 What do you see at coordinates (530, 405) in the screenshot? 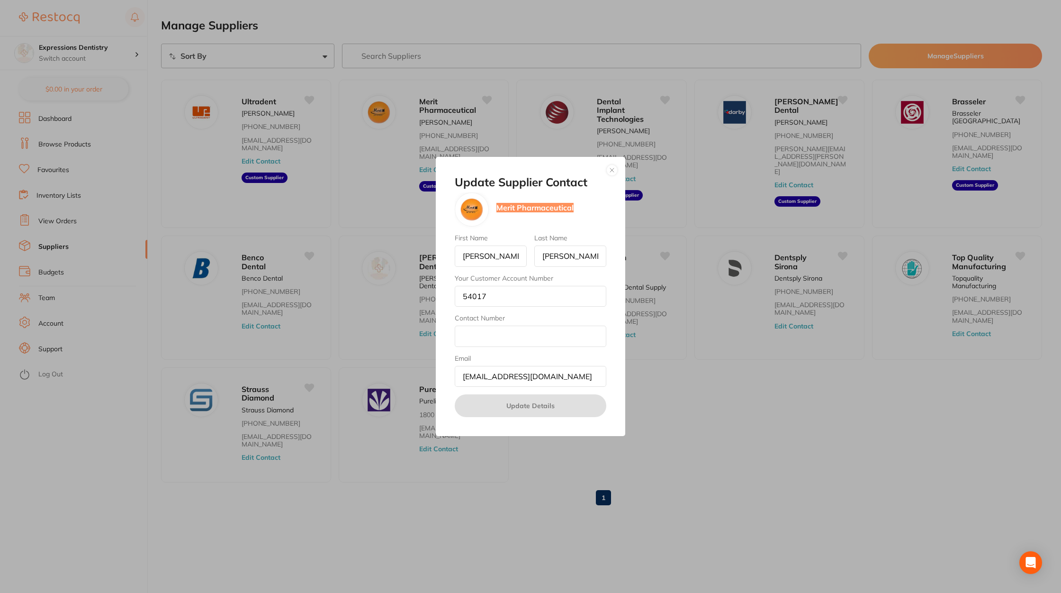
I see `button: Update Details` at bounding box center [530, 405].